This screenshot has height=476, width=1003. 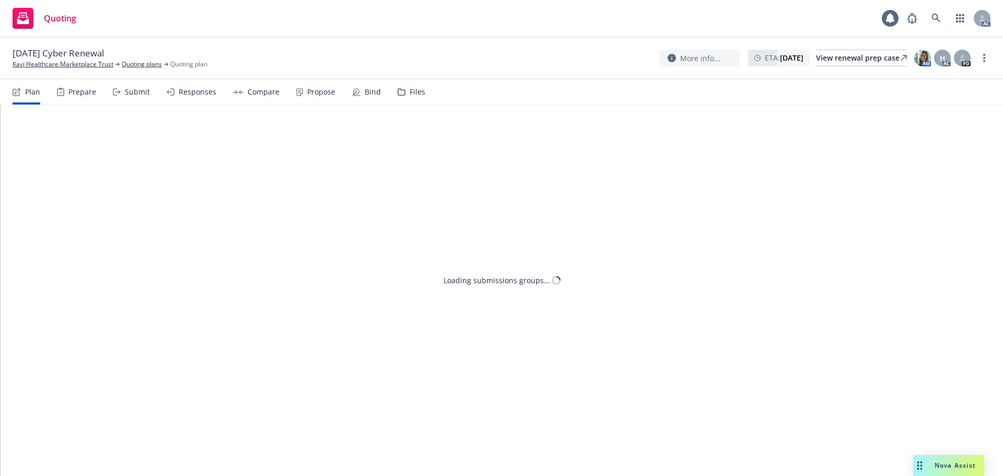 What do you see at coordinates (699, 58) in the screenshot?
I see `button: More info...` at bounding box center [699, 58].